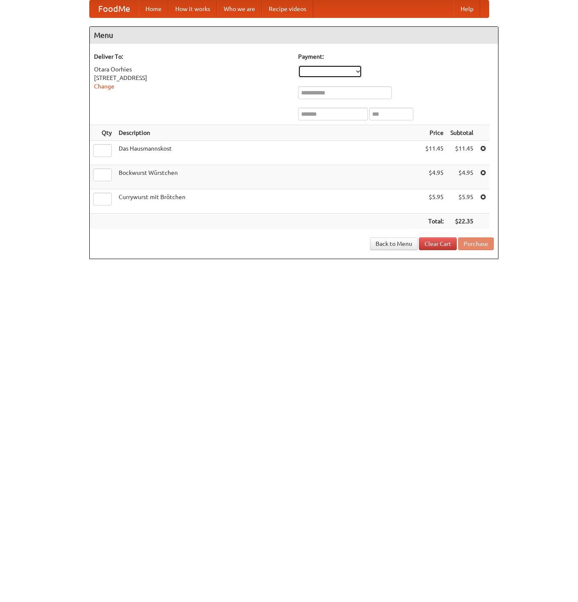  What do you see at coordinates (268, 201) in the screenshot?
I see `td: Currywurst mit Brötchen` at bounding box center [268, 201].